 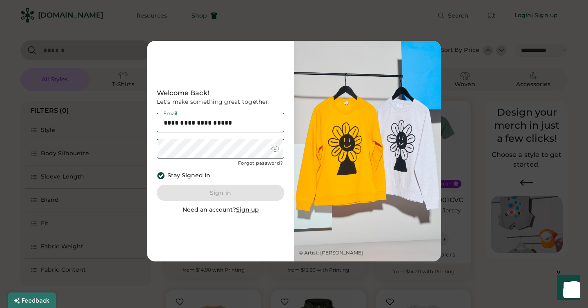 I want to click on u: Sign up, so click(x=248, y=210).